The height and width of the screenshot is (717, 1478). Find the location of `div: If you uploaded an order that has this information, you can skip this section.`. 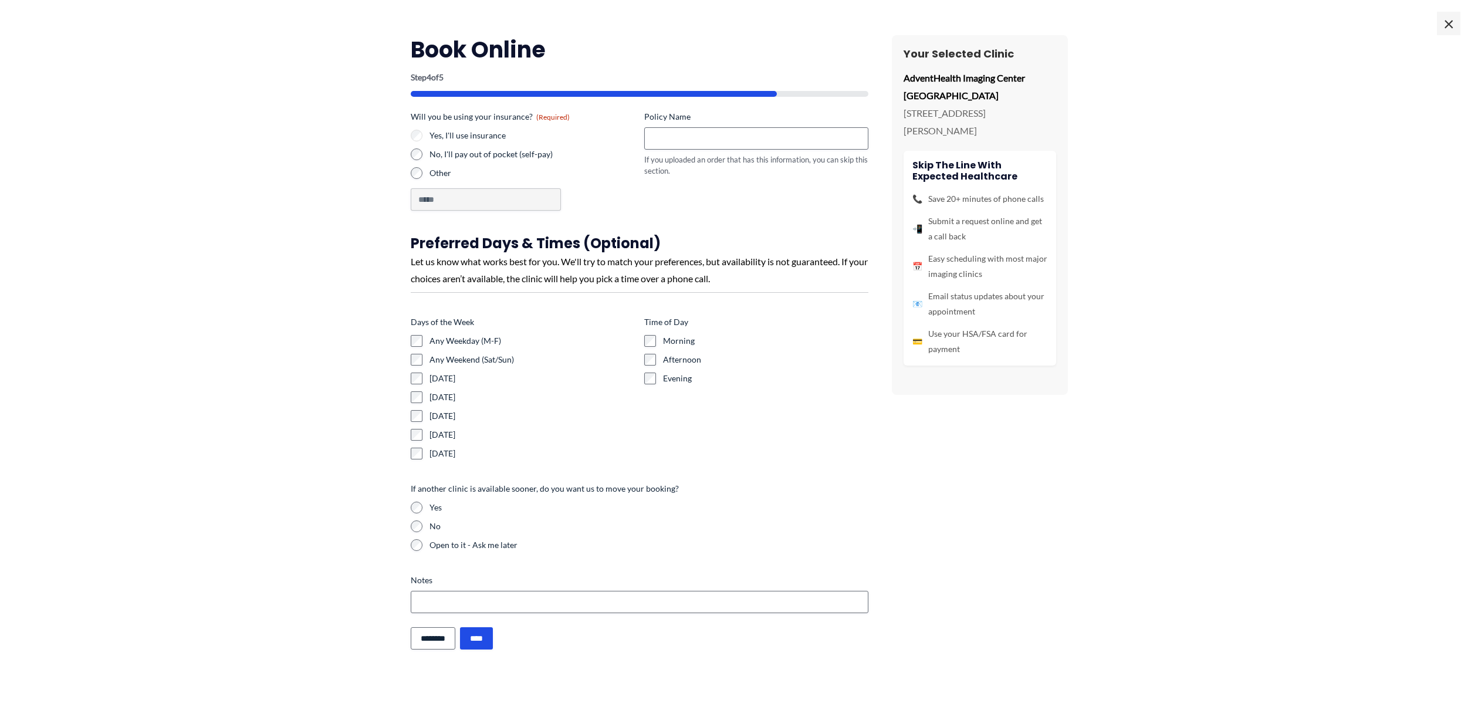

div: If you uploaded an order that has this information, you can skip this section. is located at coordinates (756, 165).